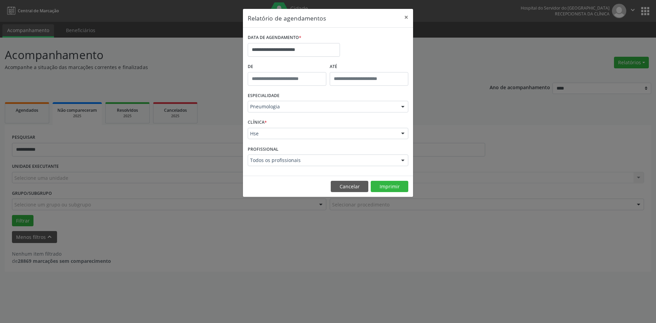  I want to click on span: Todos os profissionais, so click(322, 160).